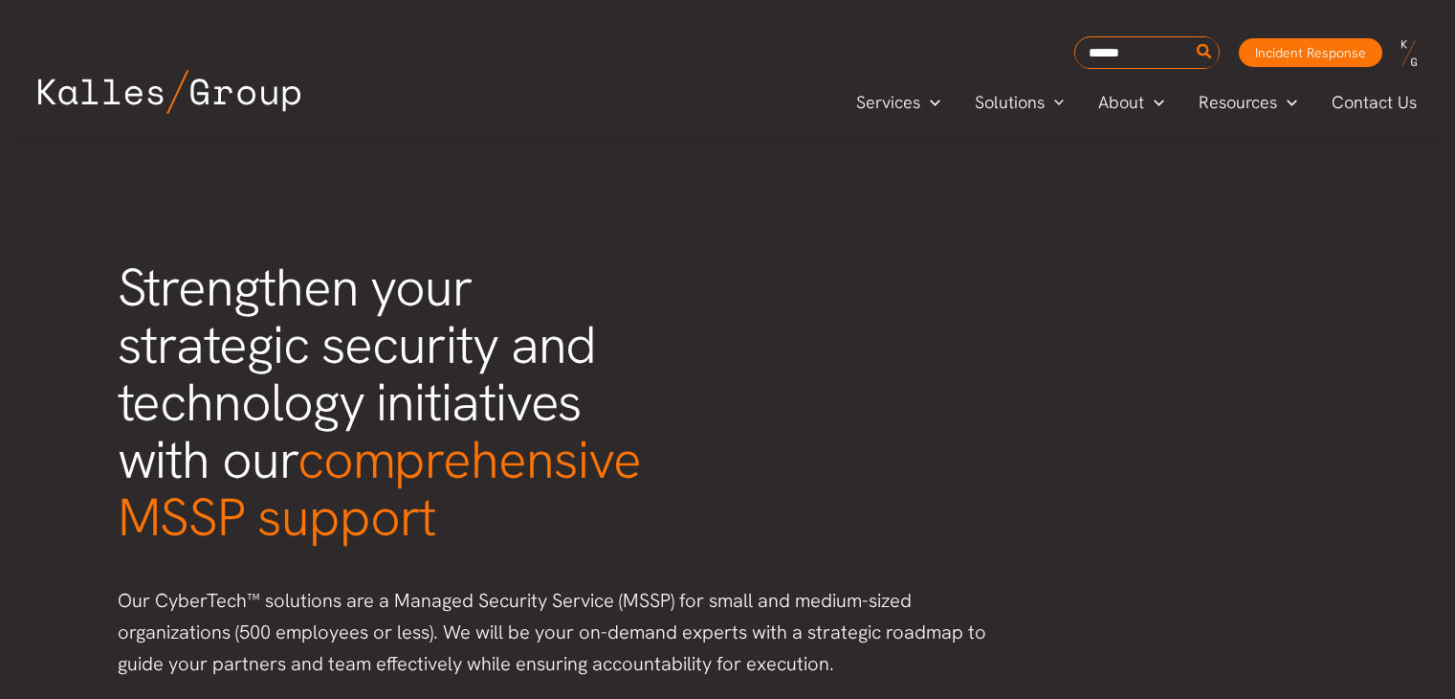  What do you see at coordinates (1010, 102) in the screenshot?
I see `span: Solutions` at bounding box center [1010, 102].